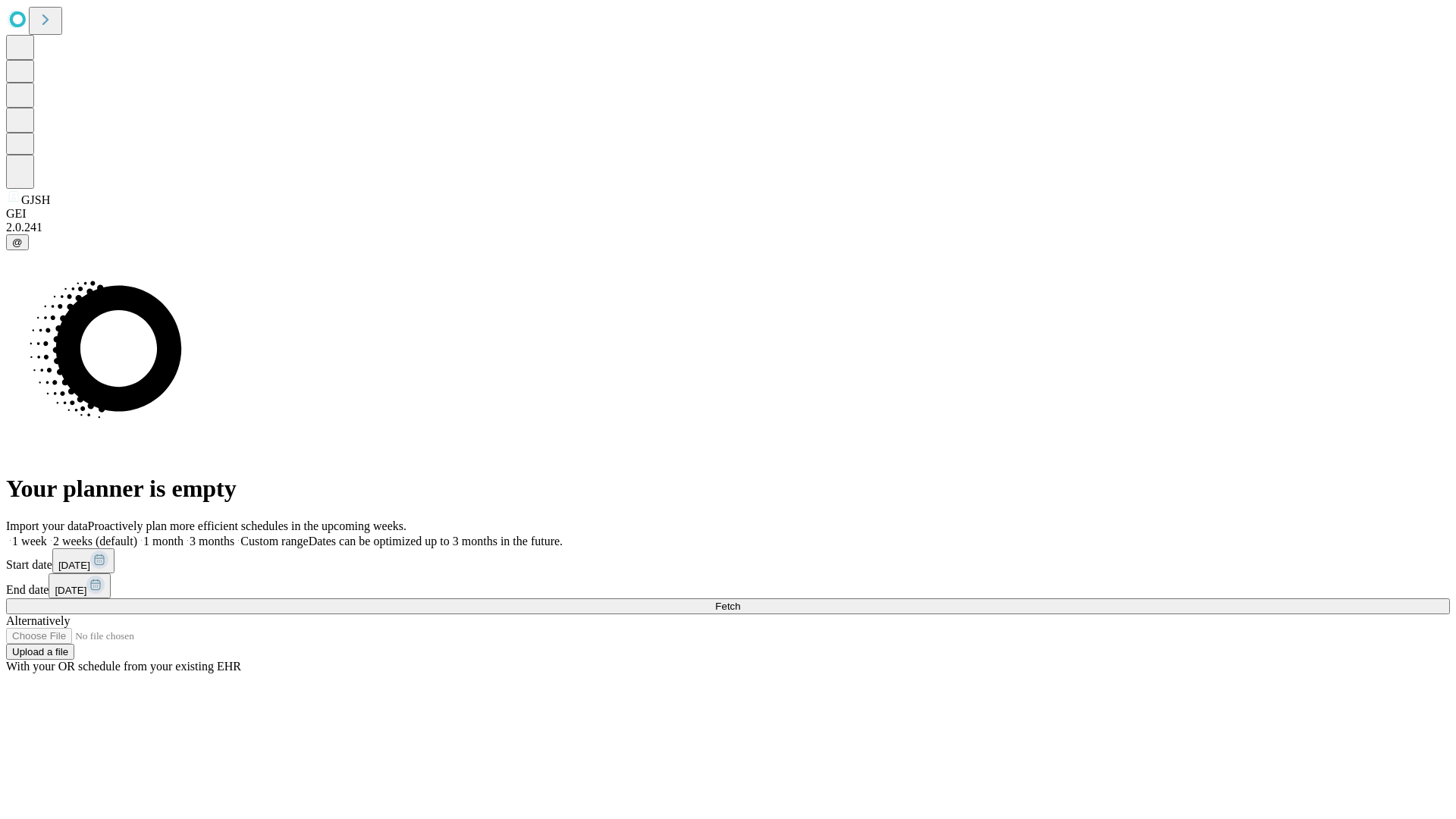 This screenshot has width=1456, height=819. I want to click on span: Alternatively, so click(38, 620).